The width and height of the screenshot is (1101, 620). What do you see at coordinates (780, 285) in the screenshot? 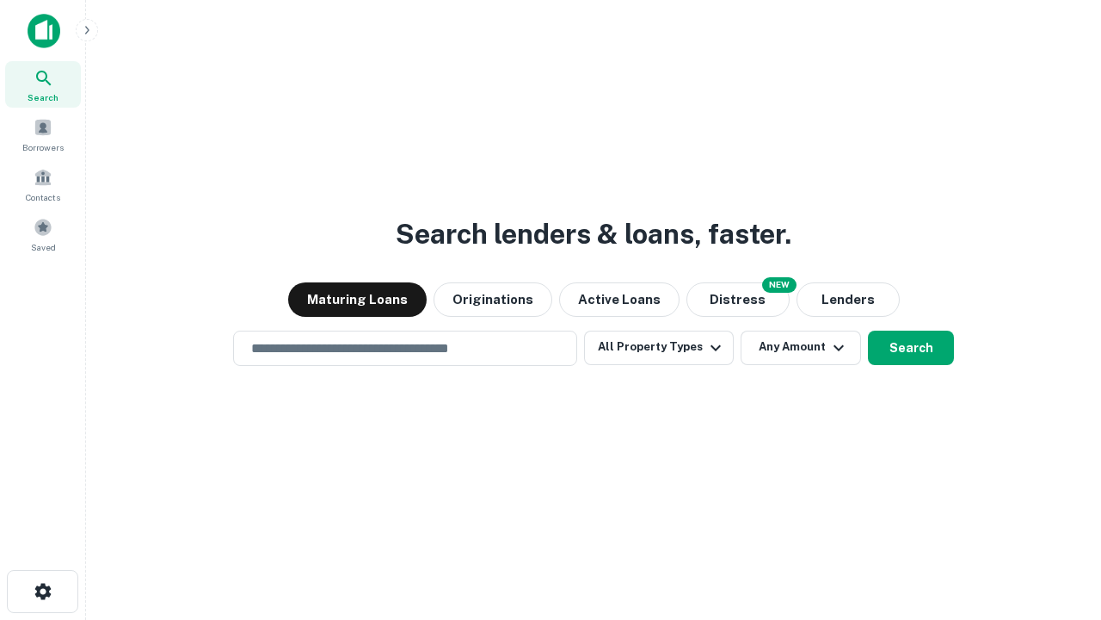
I see `div: NEW` at bounding box center [780, 285].